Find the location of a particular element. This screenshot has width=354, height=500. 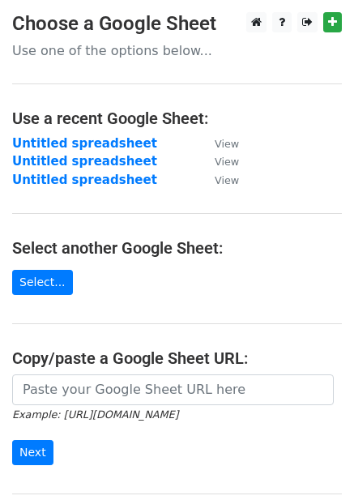

h4: Copy/paste a Google Sheet URL: is located at coordinates (177, 358).